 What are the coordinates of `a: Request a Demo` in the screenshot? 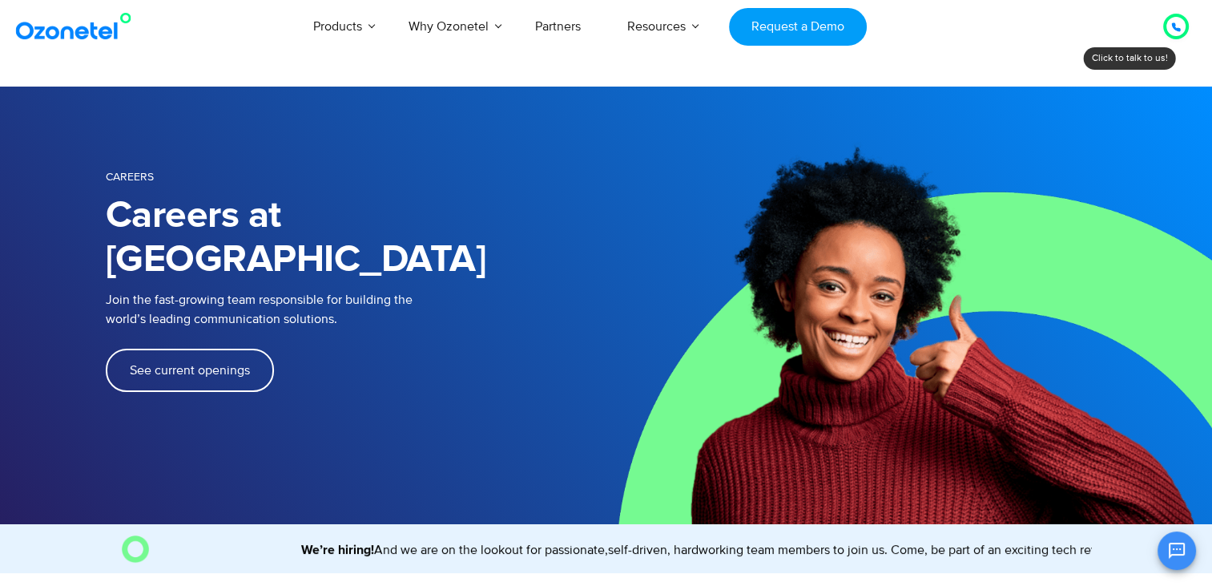 It's located at (797, 26).